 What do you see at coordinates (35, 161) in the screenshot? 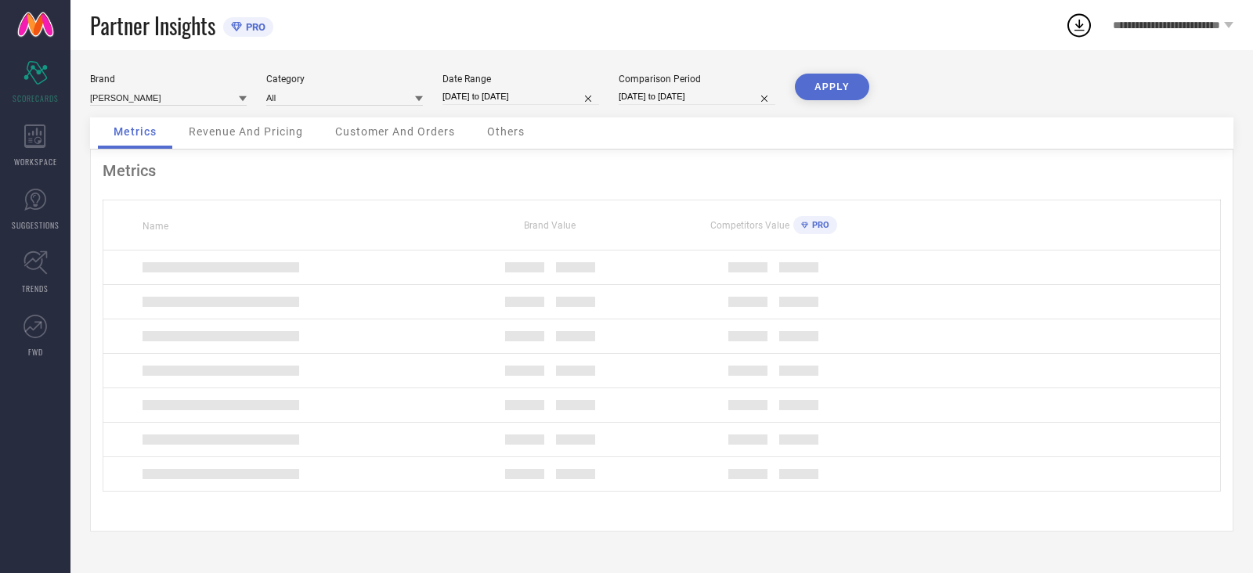
I see `span: WORKSPACE` at bounding box center [35, 161].